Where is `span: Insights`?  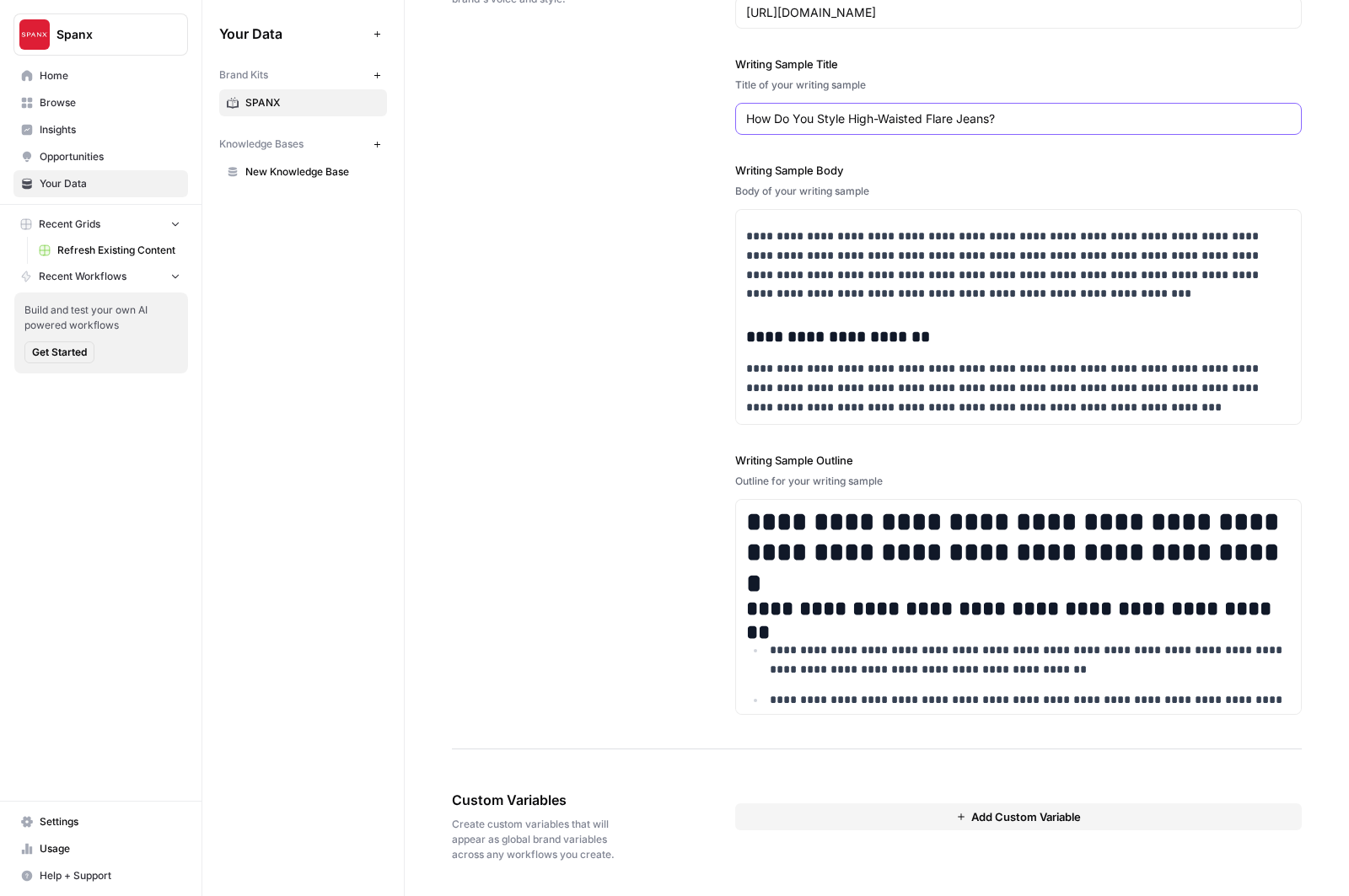 span: Insights is located at coordinates (110, 129).